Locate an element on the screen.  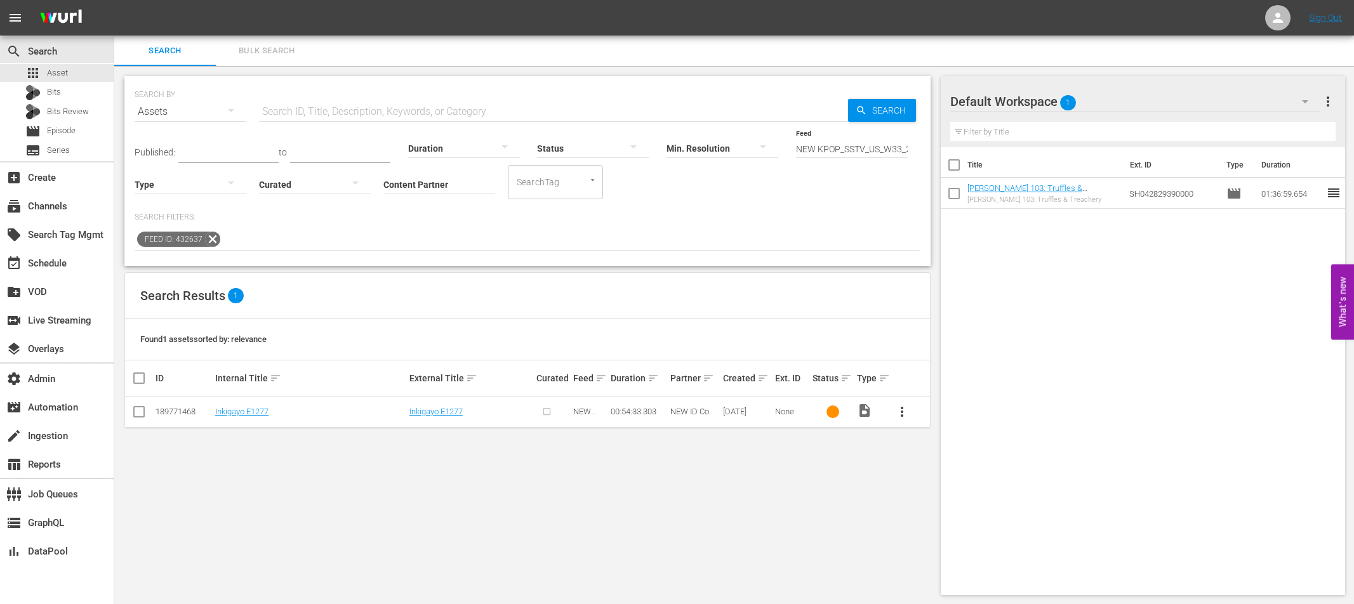
span: Reports is located at coordinates (14, 465).